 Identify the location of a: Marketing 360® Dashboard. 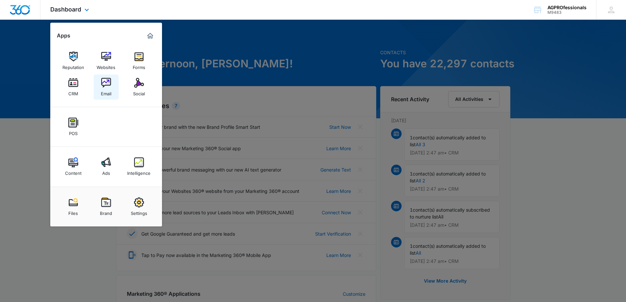
(150, 36).